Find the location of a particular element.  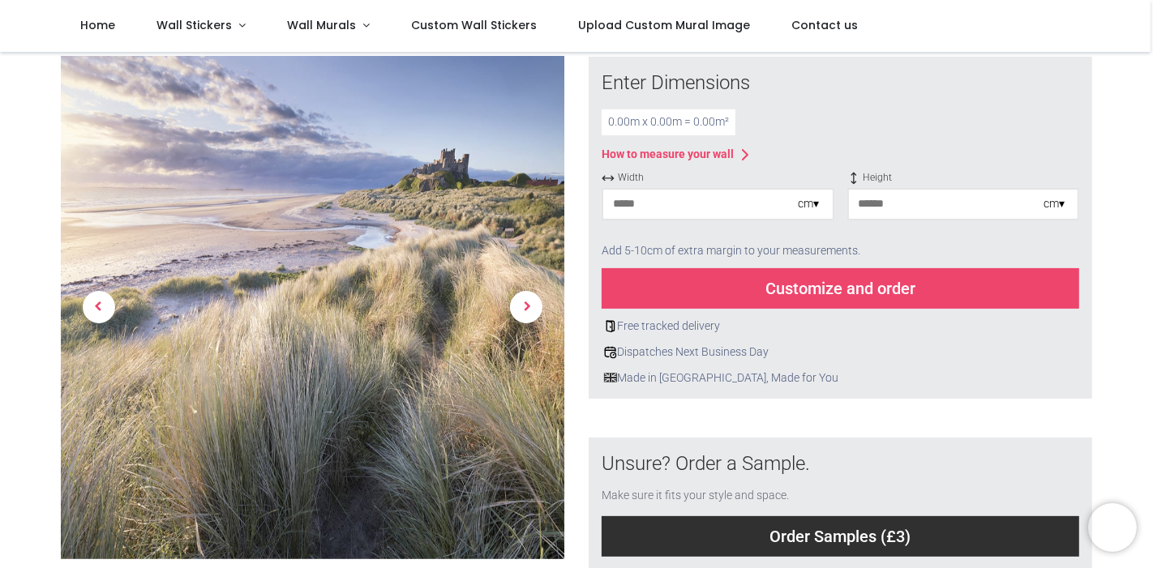

div: Make sure it fits your style and space. is located at coordinates (840, 496).